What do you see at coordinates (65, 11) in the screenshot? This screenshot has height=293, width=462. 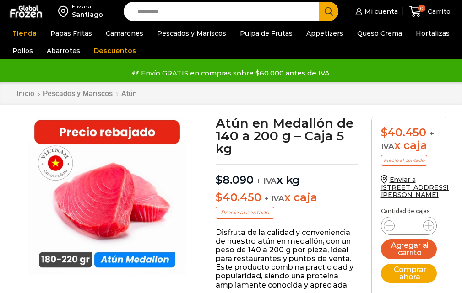 I see `img: address-field-icon.svg` at bounding box center [65, 11].